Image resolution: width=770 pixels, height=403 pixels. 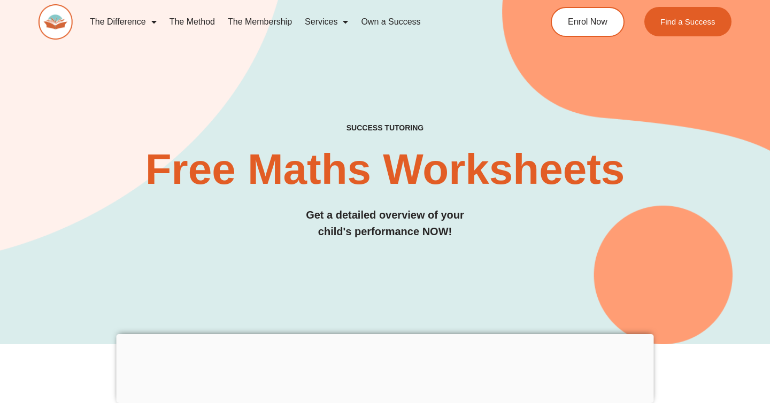 I want to click on a: The Membership, so click(x=260, y=22).